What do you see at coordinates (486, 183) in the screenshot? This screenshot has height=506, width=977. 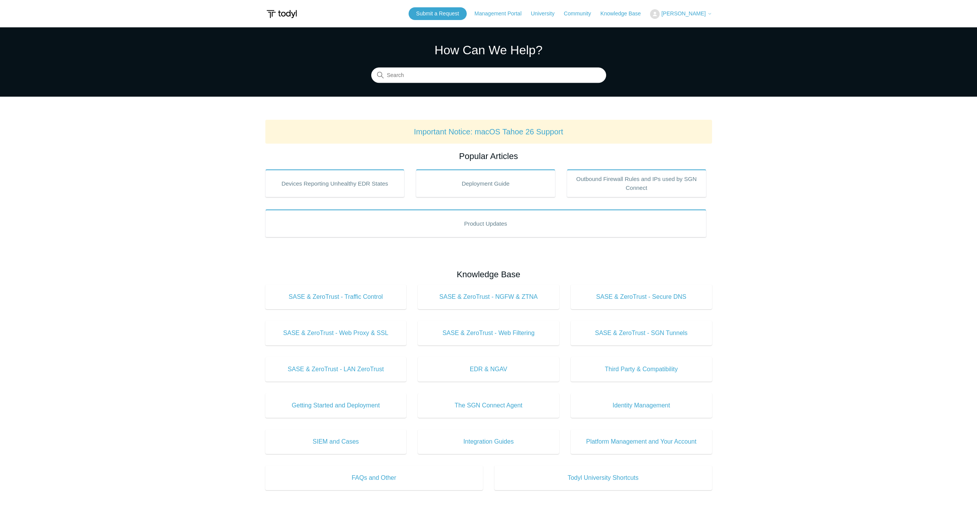 I see `a: Deployment Guide` at bounding box center [486, 183].